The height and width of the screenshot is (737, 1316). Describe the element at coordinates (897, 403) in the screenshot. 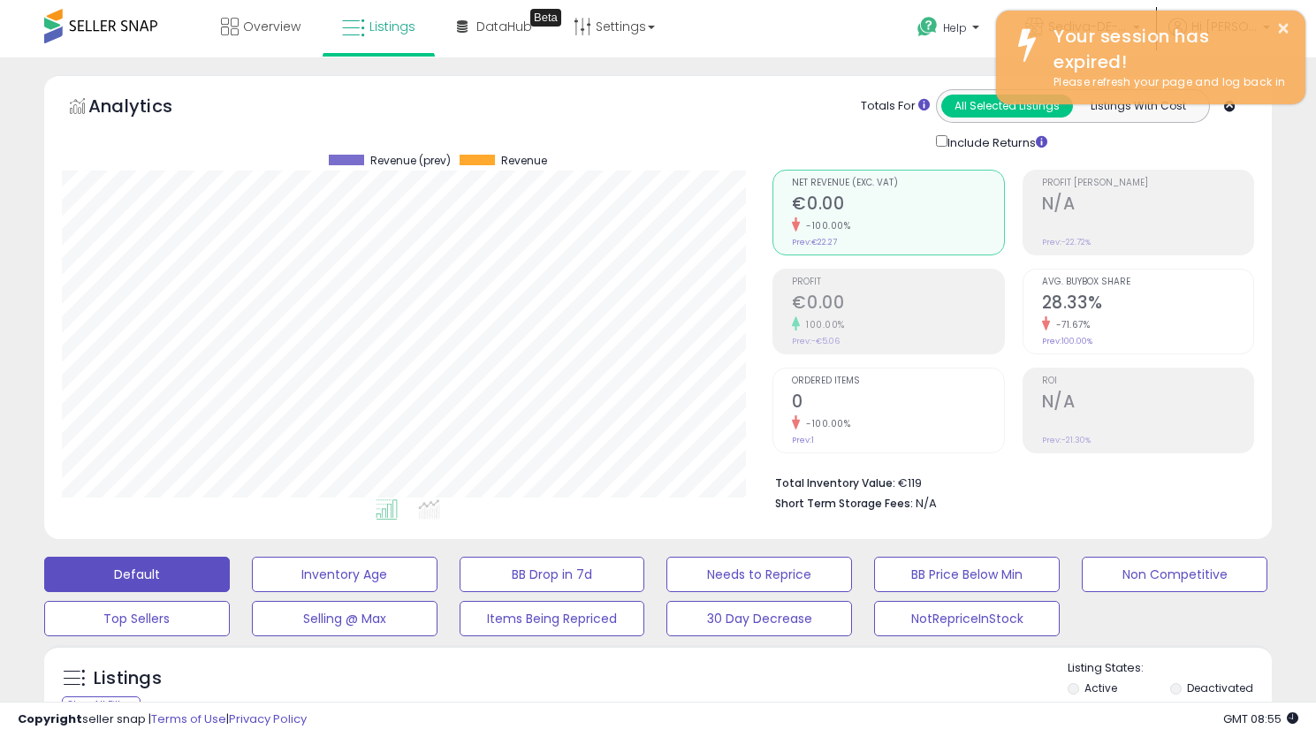

I see `h2: 0` at that location.